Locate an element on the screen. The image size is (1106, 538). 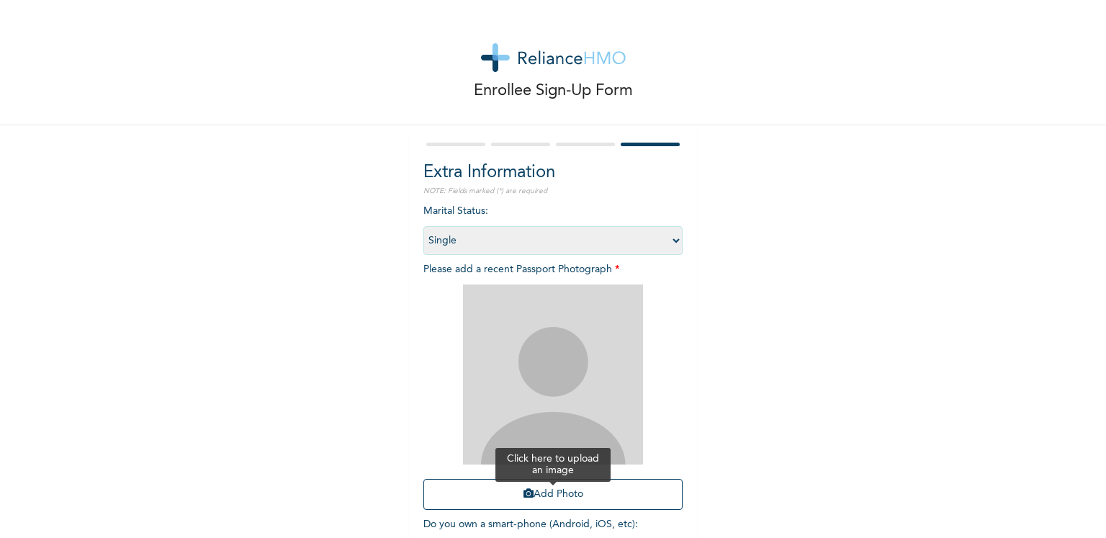
p: NOTE: Fields marked (*) are required is located at coordinates (553, 191).